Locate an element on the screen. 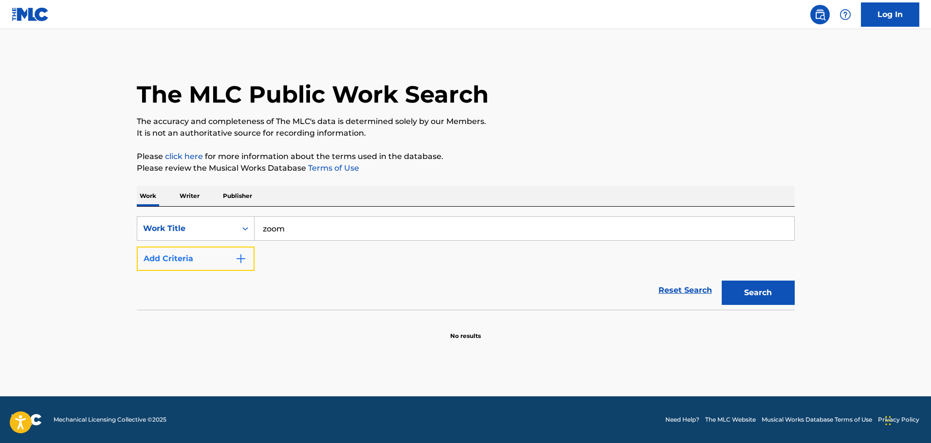 The image size is (931, 443). a: Musical Works Database Terms of Use is located at coordinates (817, 420).